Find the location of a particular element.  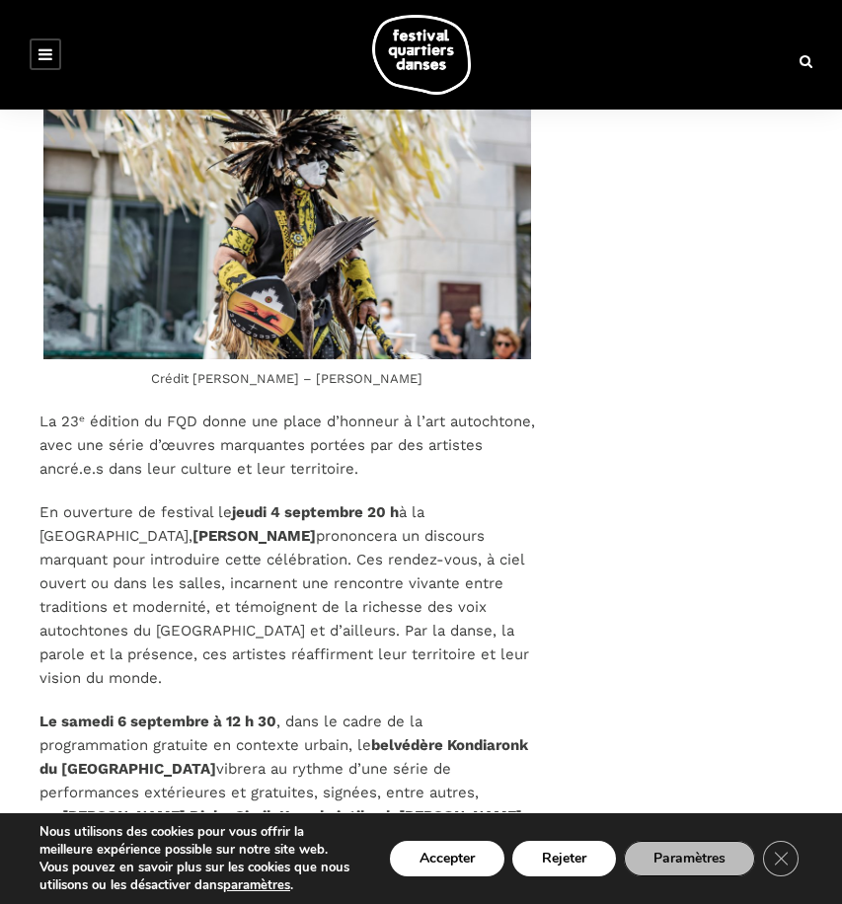

button: Close GDPR Cookie Banner is located at coordinates (781, 859).